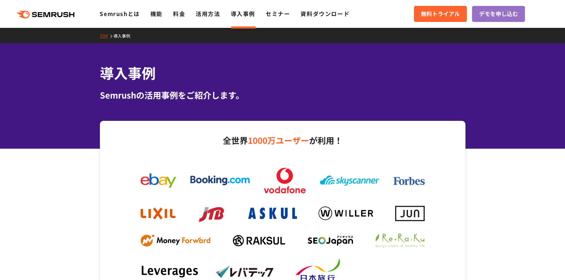  Describe the element at coordinates (278, 14) in the screenshot. I see `a: セミナー` at that location.